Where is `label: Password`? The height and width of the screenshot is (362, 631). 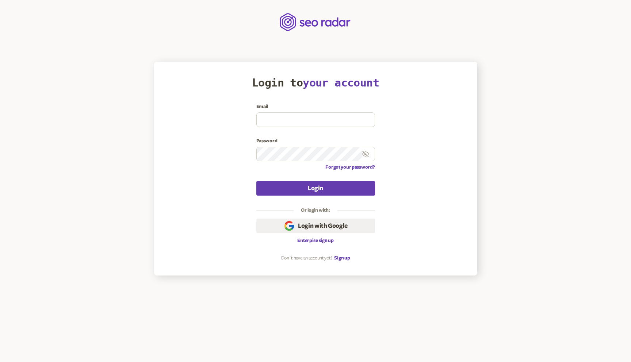 label: Password is located at coordinates (316, 141).